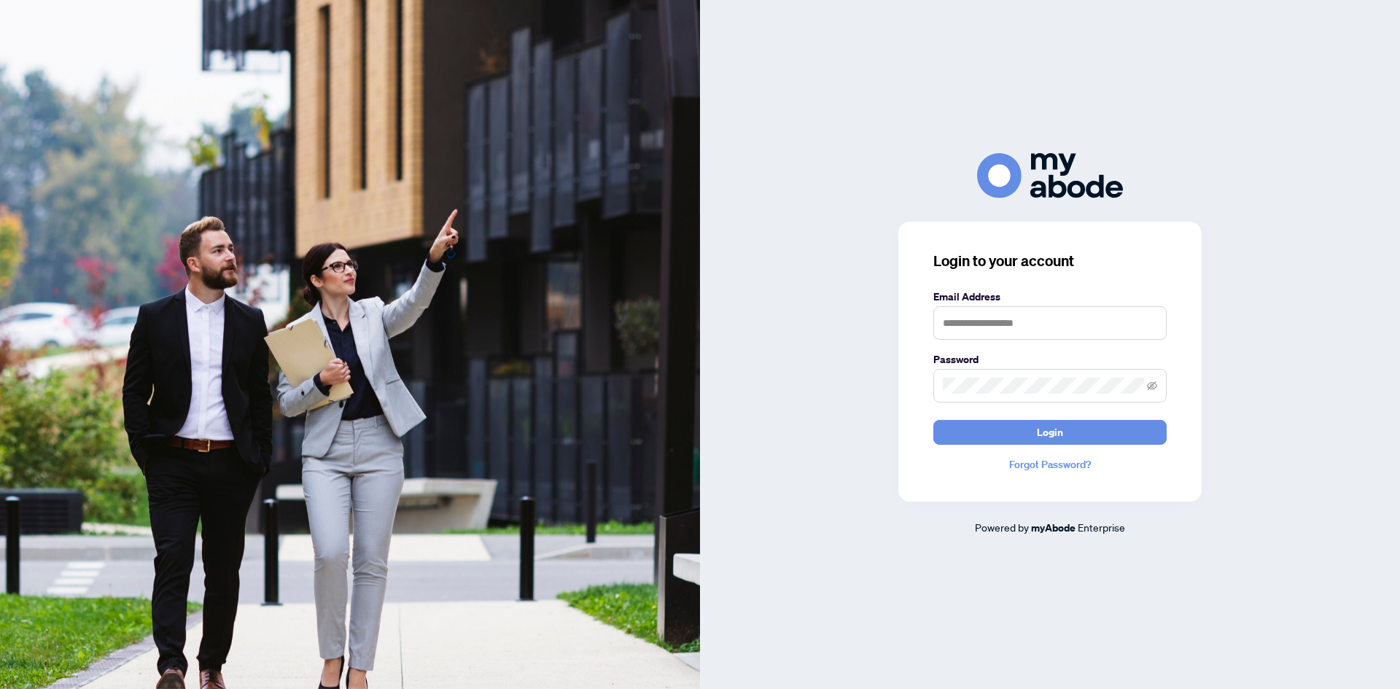 This screenshot has height=689, width=1400. I want to click on span: eye-invisible, so click(1152, 386).